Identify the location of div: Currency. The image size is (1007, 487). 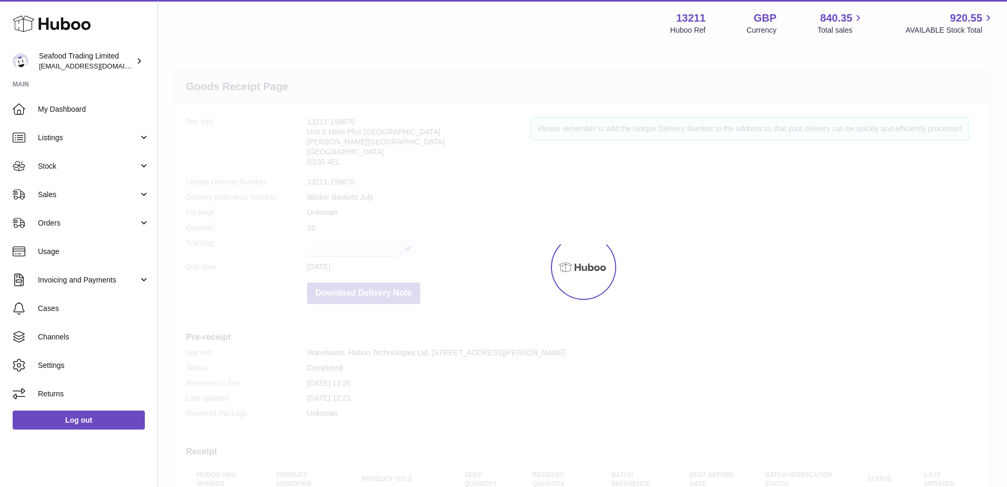
(762, 30).